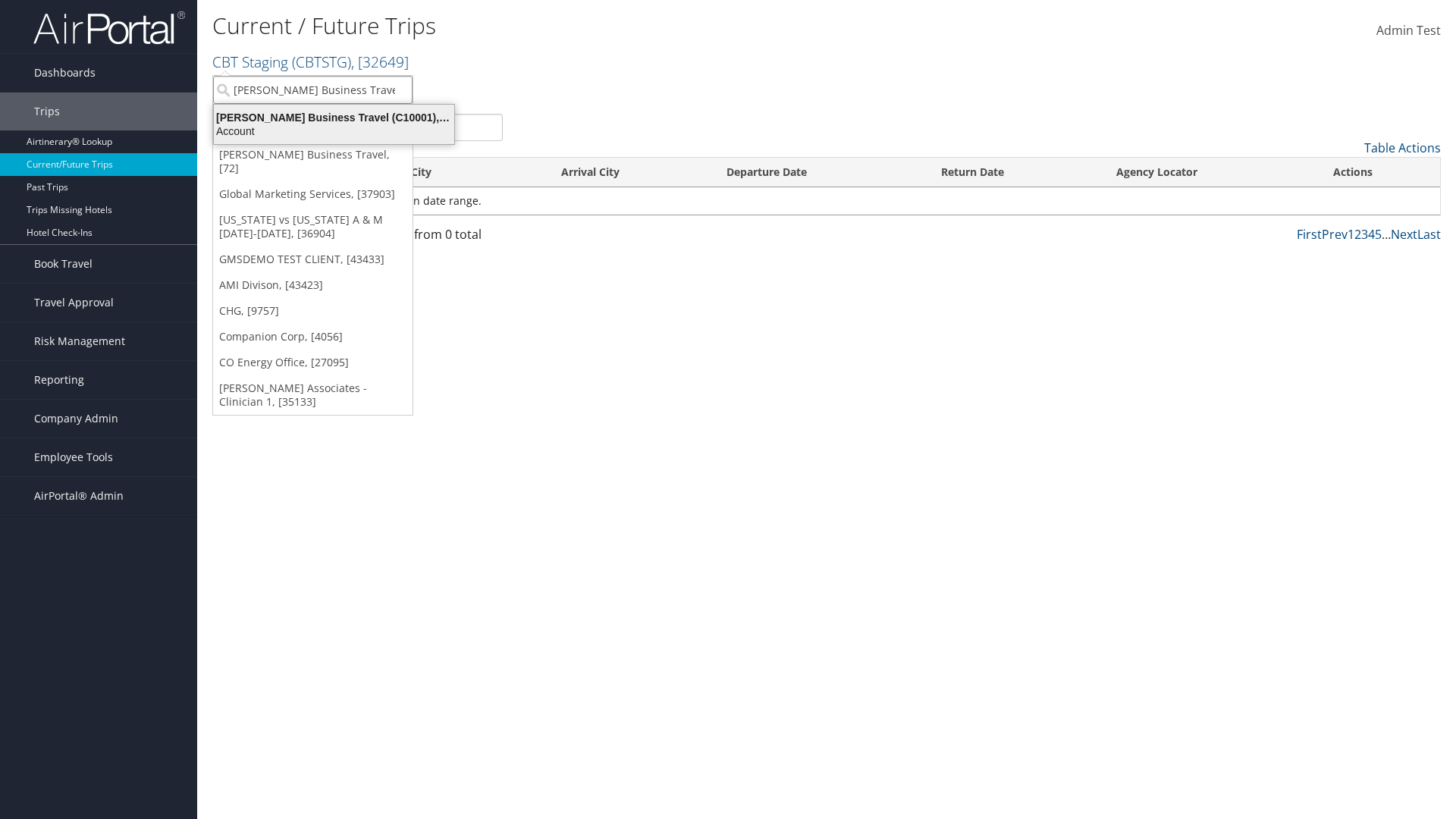  Describe the element at coordinates (1371, 235) in the screenshot. I see `a: 4` at that location.